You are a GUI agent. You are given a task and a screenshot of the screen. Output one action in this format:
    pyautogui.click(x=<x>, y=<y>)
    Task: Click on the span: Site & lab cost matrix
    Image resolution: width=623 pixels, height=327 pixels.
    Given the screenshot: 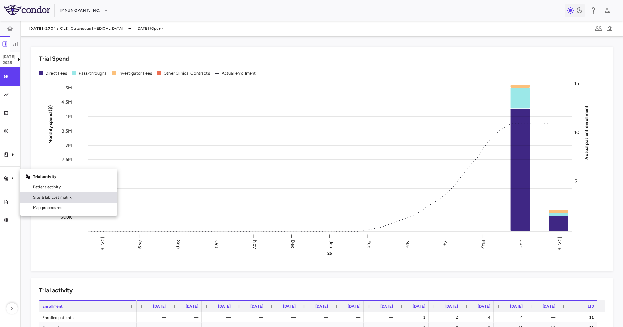 What is the action you would take?
    pyautogui.click(x=73, y=197)
    